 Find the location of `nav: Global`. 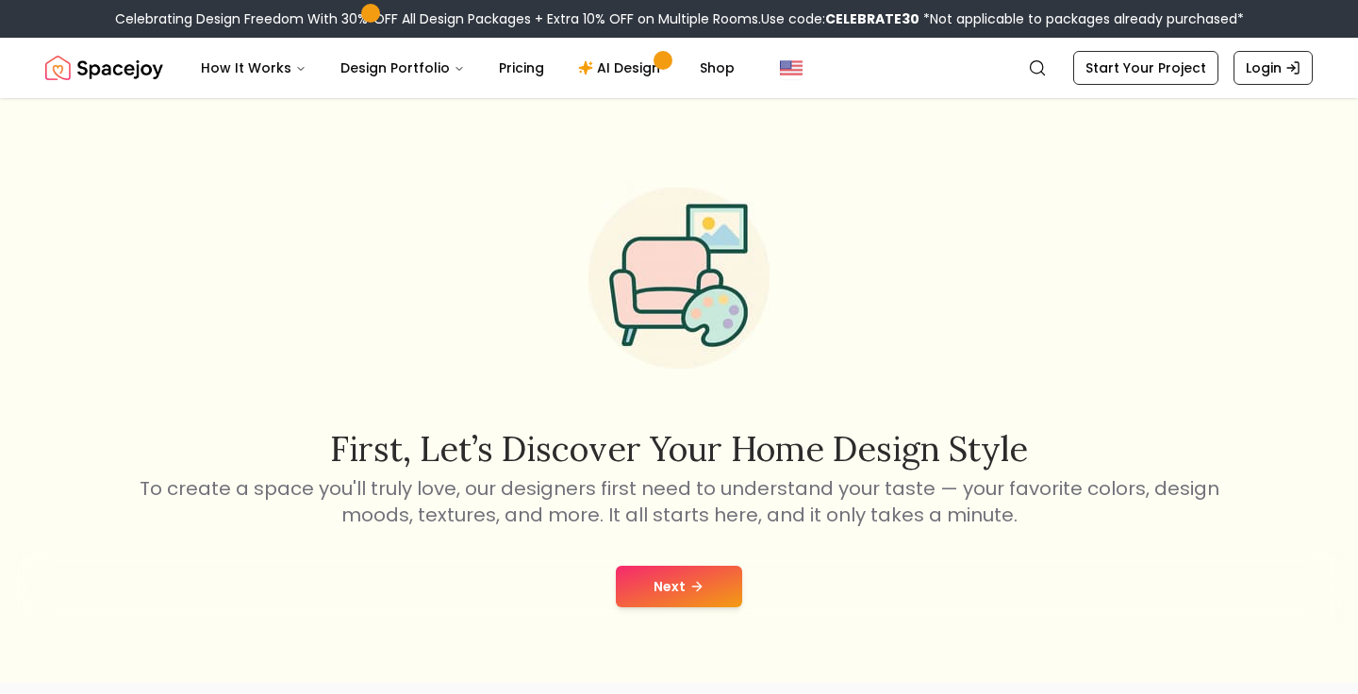

nav: Global is located at coordinates (679, 68).